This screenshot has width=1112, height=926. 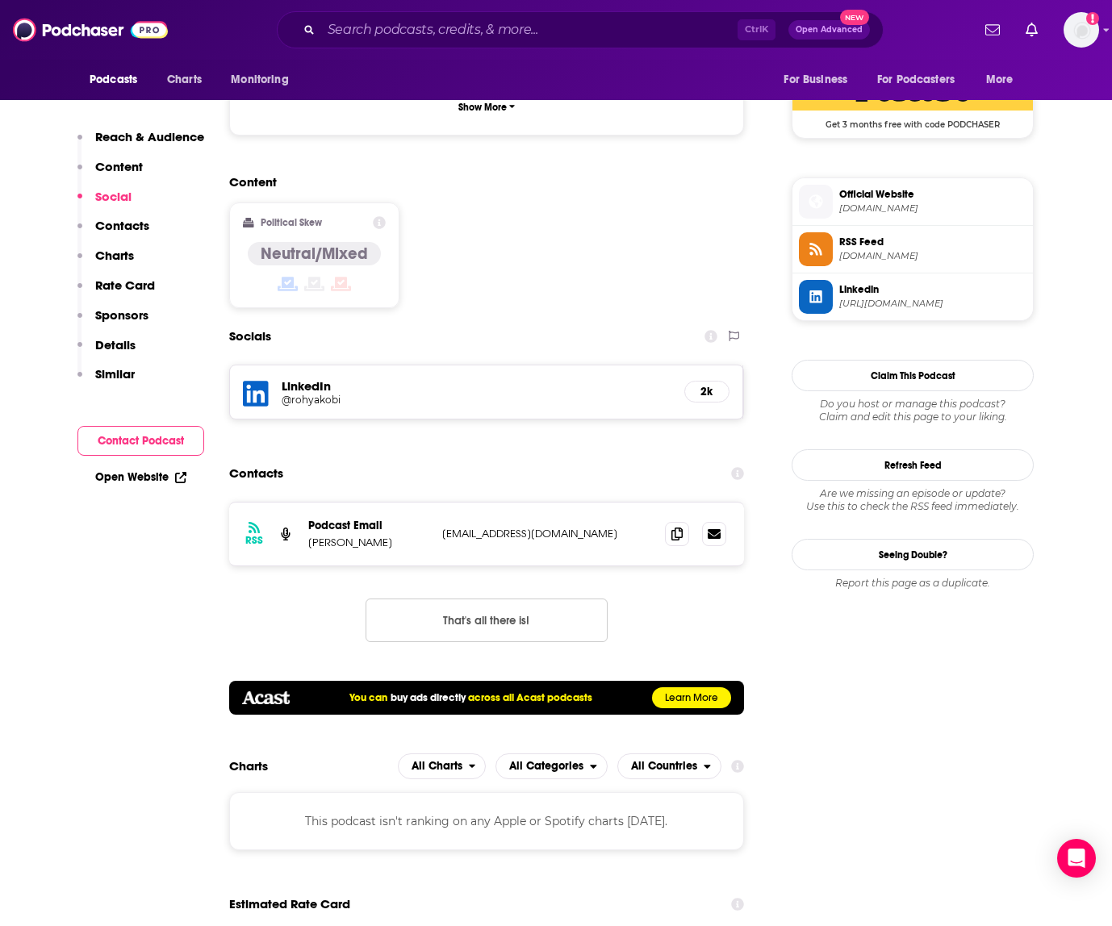 What do you see at coordinates (913, 500) in the screenshot?
I see `div: Are we missing an episode or update? Use this to check the RSS feed immediately.` at bounding box center [913, 500].